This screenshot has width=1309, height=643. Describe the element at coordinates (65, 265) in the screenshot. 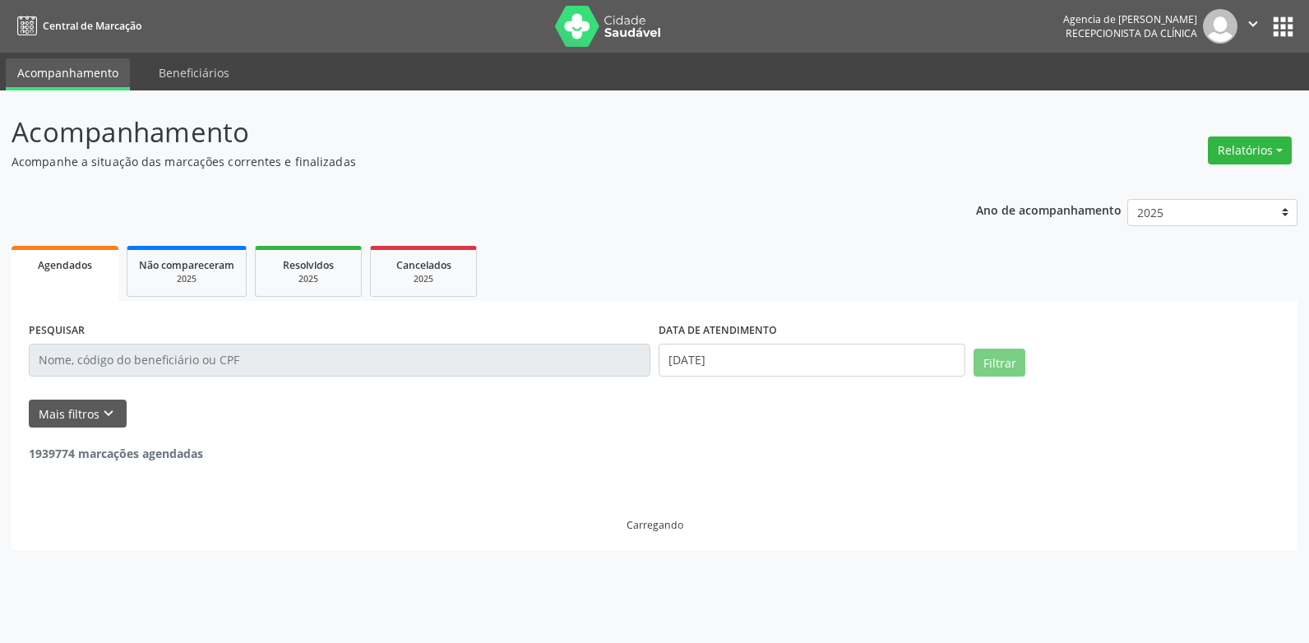

I see `span: Agendados` at that location.